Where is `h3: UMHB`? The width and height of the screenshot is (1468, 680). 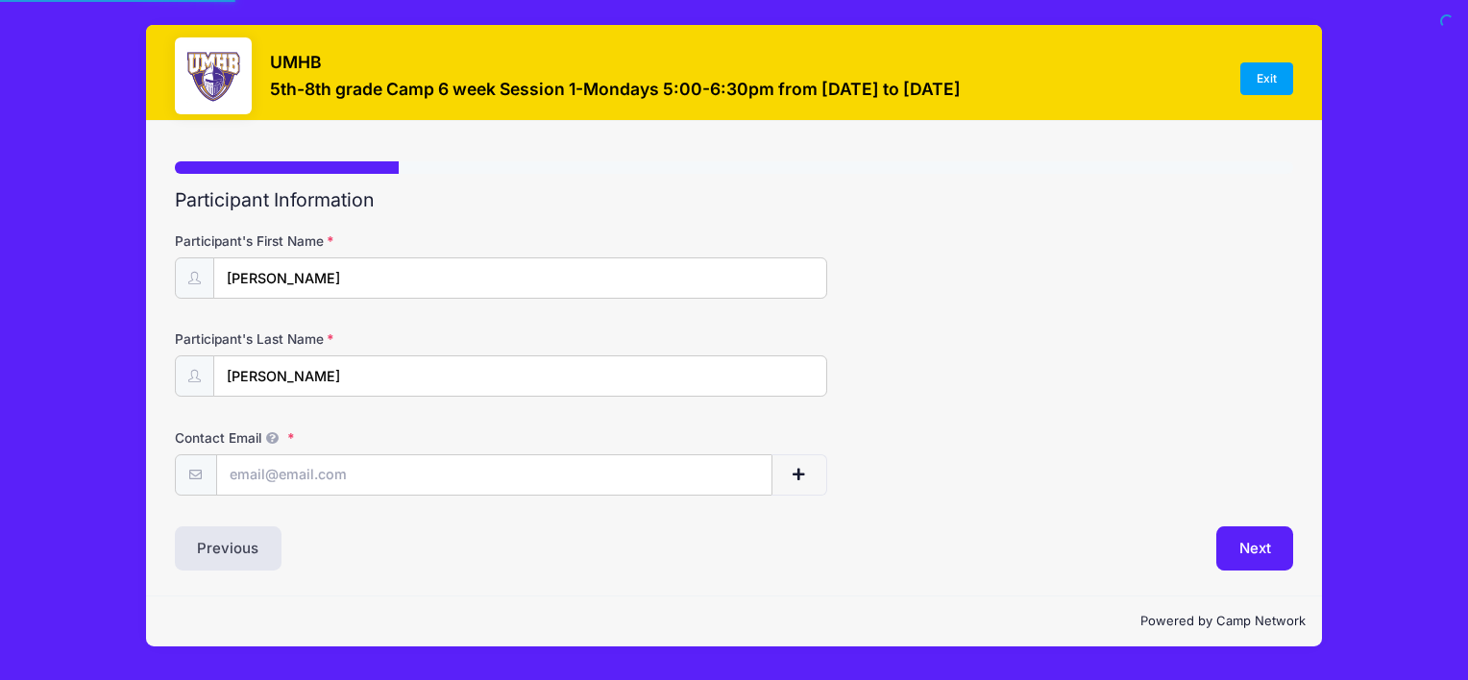
h3: UMHB is located at coordinates (615, 62).